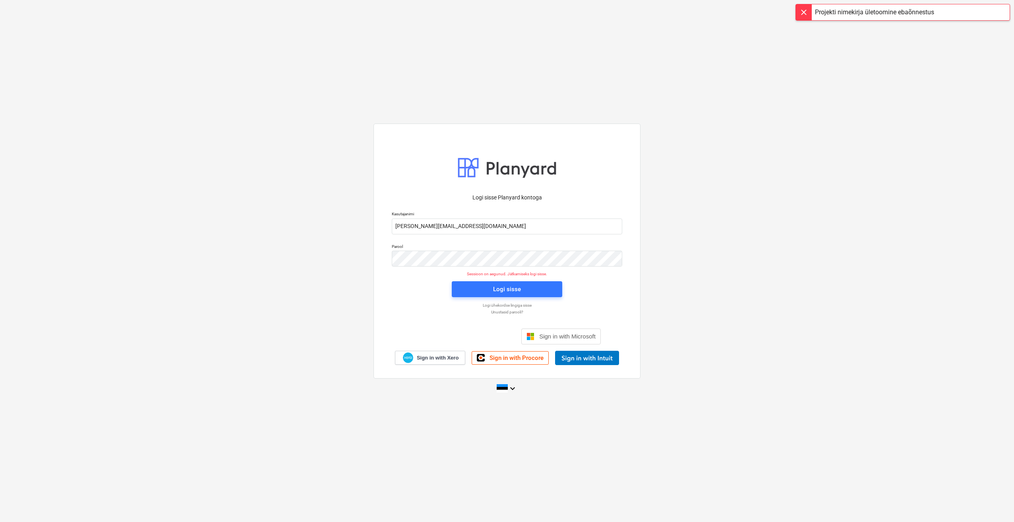 The height and width of the screenshot is (522, 1014). I want to click on div: Projekti nimekirja ületoomine ebaõnnestus, so click(874, 12).